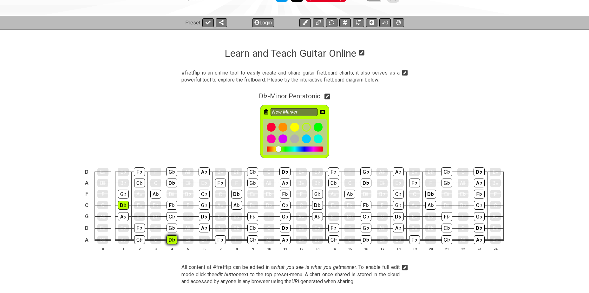  I want to click on h1: Click to edit, so click(290, 53).